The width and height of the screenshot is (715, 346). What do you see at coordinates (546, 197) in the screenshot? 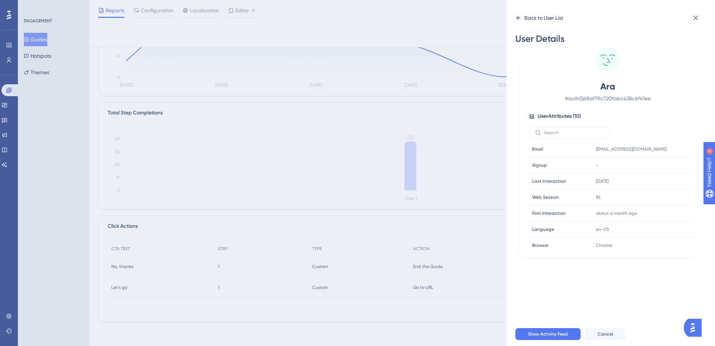
I see `span: Web Session` at bounding box center [546, 197].